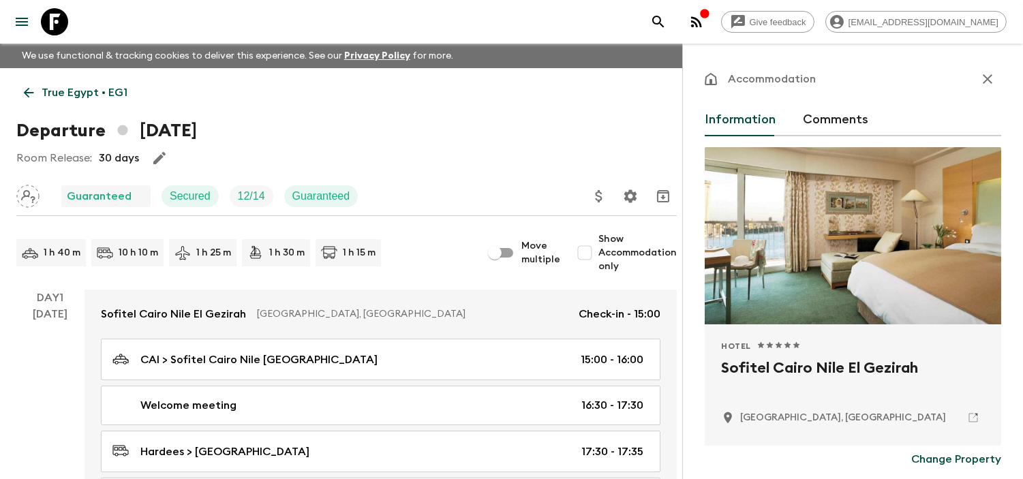  I want to click on button: Change Property, so click(956, 459).